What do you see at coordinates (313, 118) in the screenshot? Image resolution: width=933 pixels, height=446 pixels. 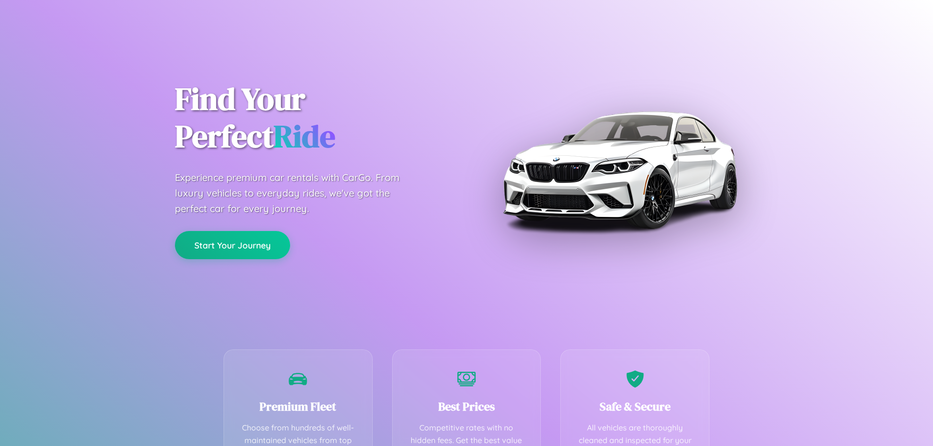 I see `h1: Find Your Perfect` at bounding box center [313, 118].